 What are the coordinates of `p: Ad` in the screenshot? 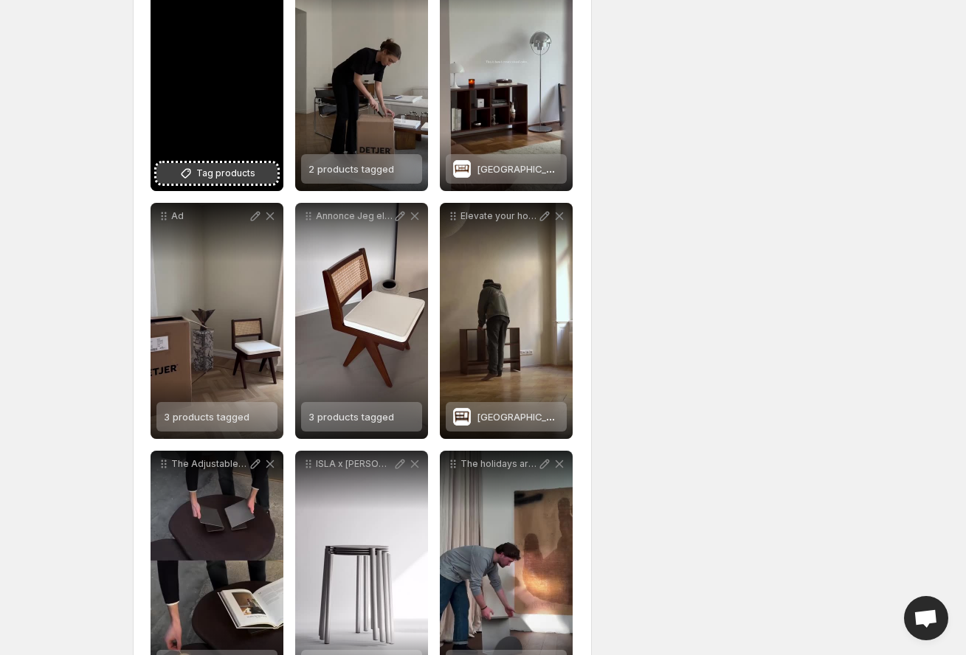 It's located at (210, 216).